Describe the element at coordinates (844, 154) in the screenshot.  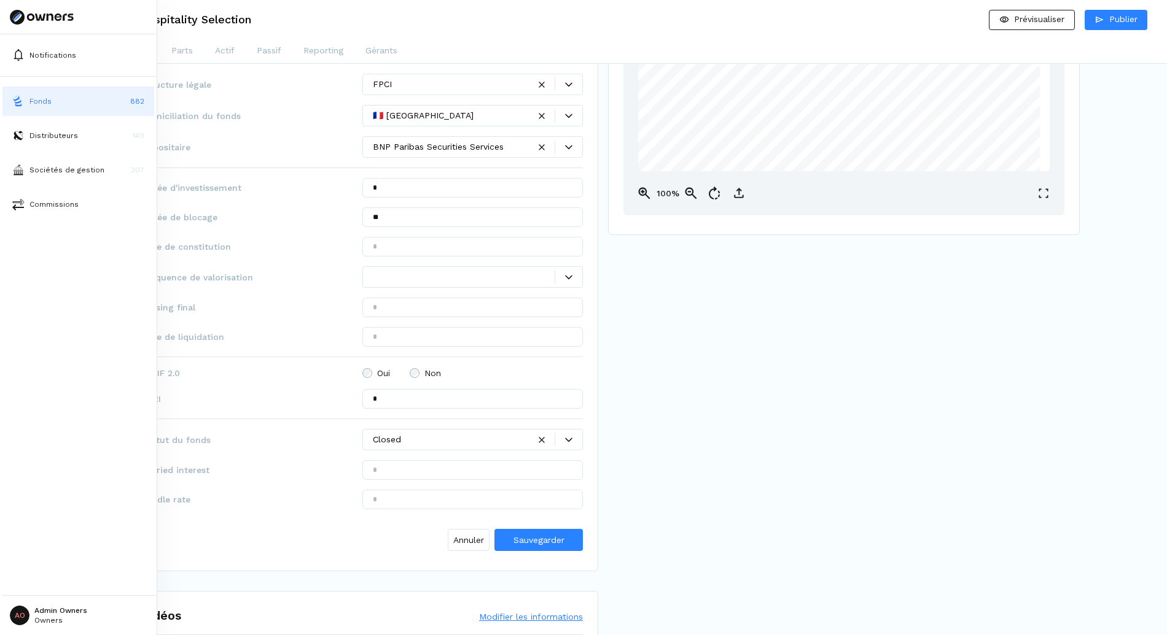
I see `span: Ce document ne constitue en aucun cas une recommandation (personnalisée` at that location.